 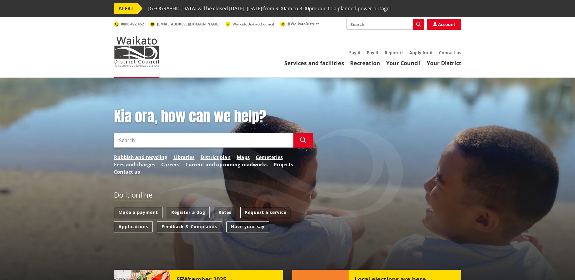 What do you see at coordinates (132, 24) in the screenshot?
I see `span: 0800 492 452` at bounding box center [132, 24].